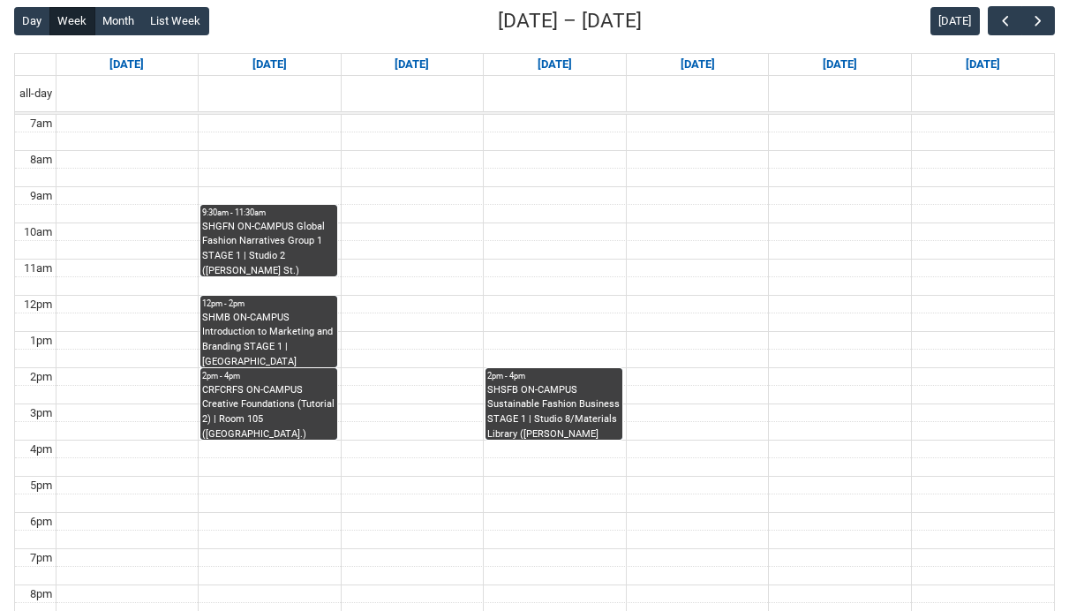 The image size is (1069, 611). I want to click on div: 10am, so click(38, 232).